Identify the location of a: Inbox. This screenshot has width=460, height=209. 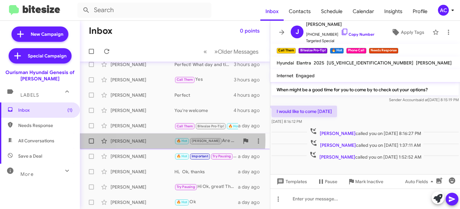
(272, 11).